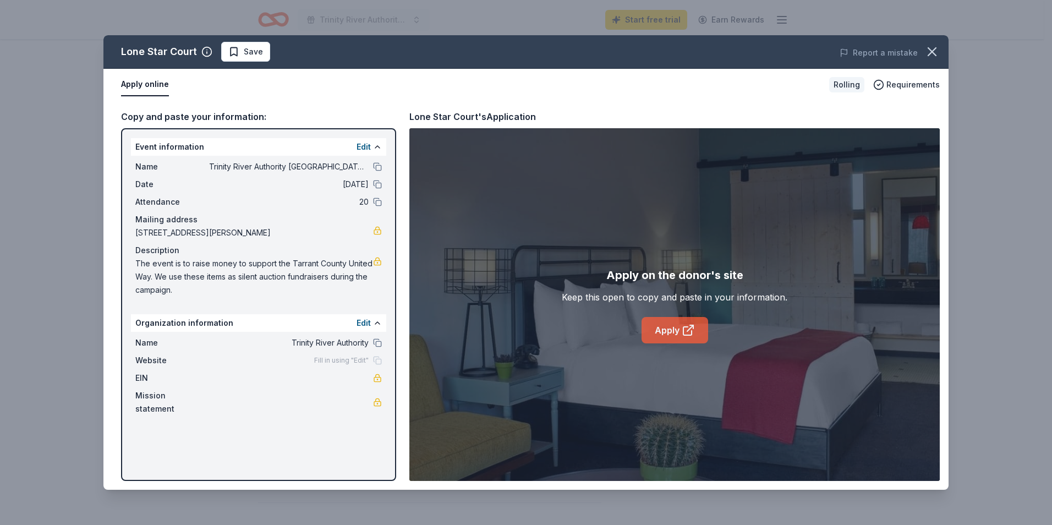  I want to click on span: 20, so click(289, 202).